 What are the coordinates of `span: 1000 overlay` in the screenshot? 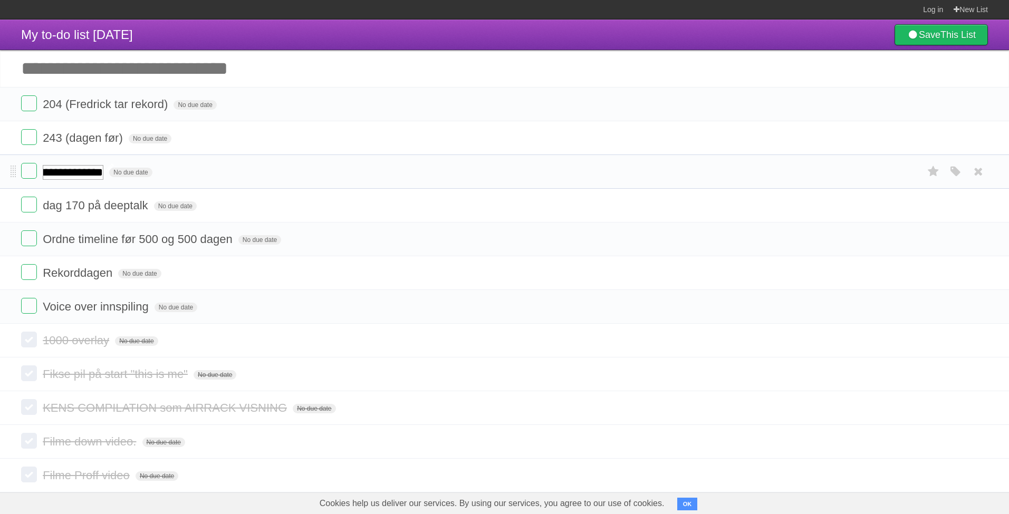 It's located at (77, 340).